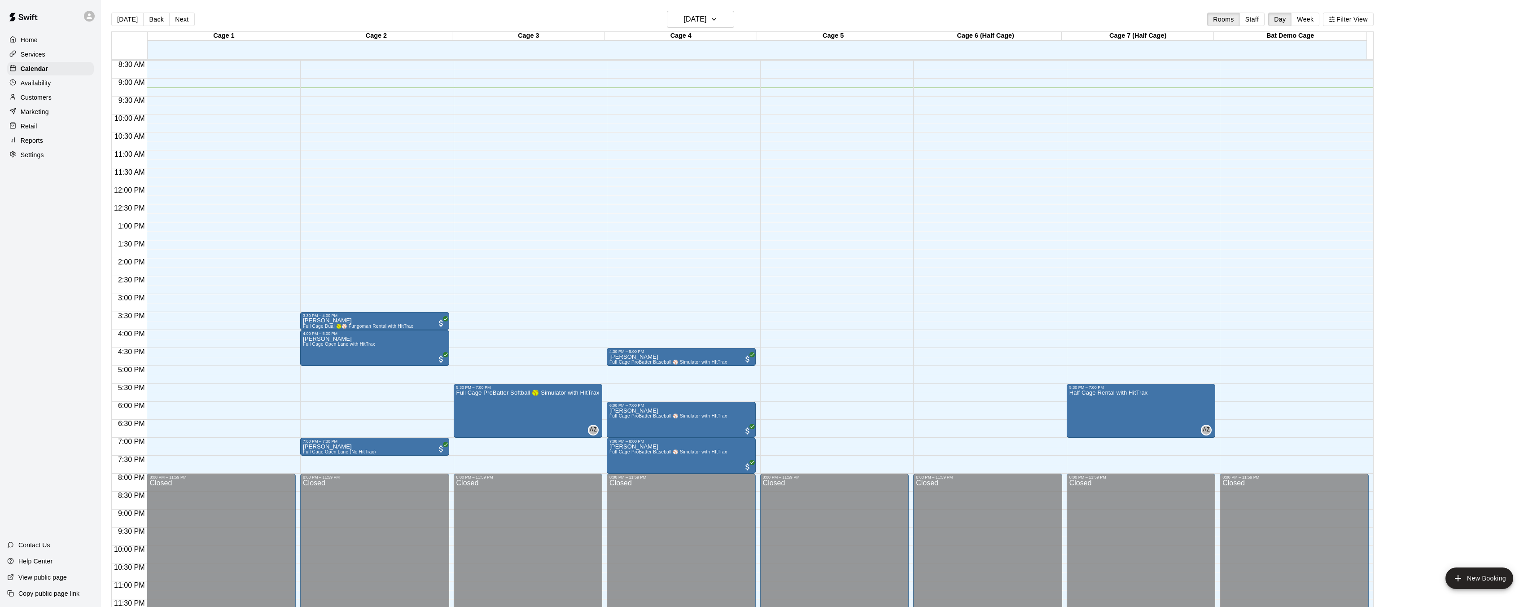 This screenshot has width=1537, height=607. Describe the element at coordinates (29, 126) in the screenshot. I see `p: Retail` at that location.